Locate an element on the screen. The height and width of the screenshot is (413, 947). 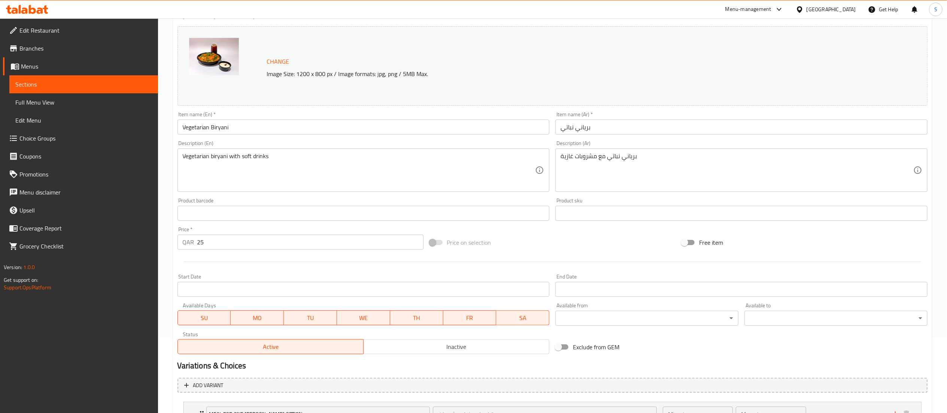
button: Active is located at coordinates (270, 347).